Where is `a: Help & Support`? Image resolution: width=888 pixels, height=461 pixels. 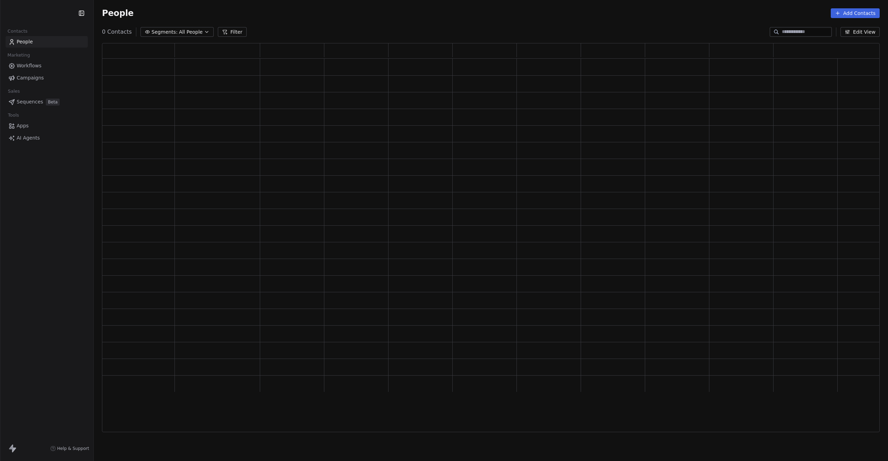 a: Help & Support is located at coordinates (70, 448).